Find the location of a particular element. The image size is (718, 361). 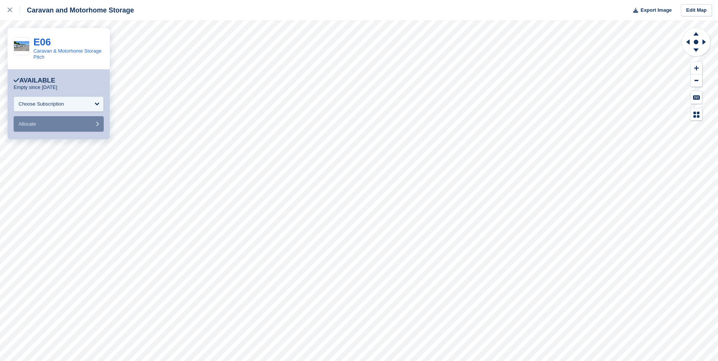

button: Export Image is located at coordinates (650, 10).